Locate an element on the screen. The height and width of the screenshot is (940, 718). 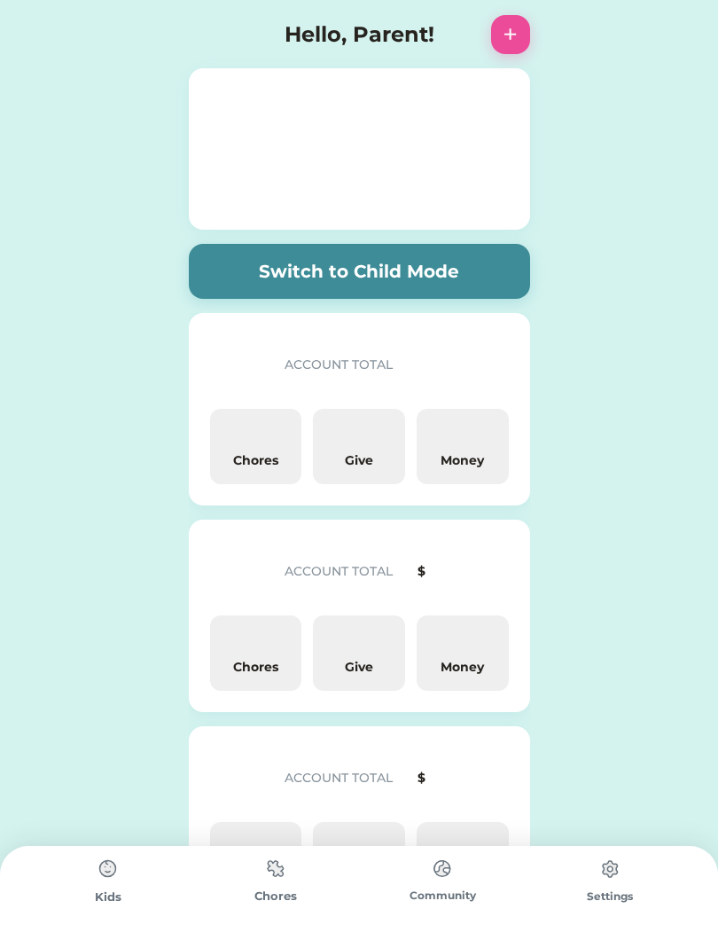
div: Community is located at coordinates (443, 896).